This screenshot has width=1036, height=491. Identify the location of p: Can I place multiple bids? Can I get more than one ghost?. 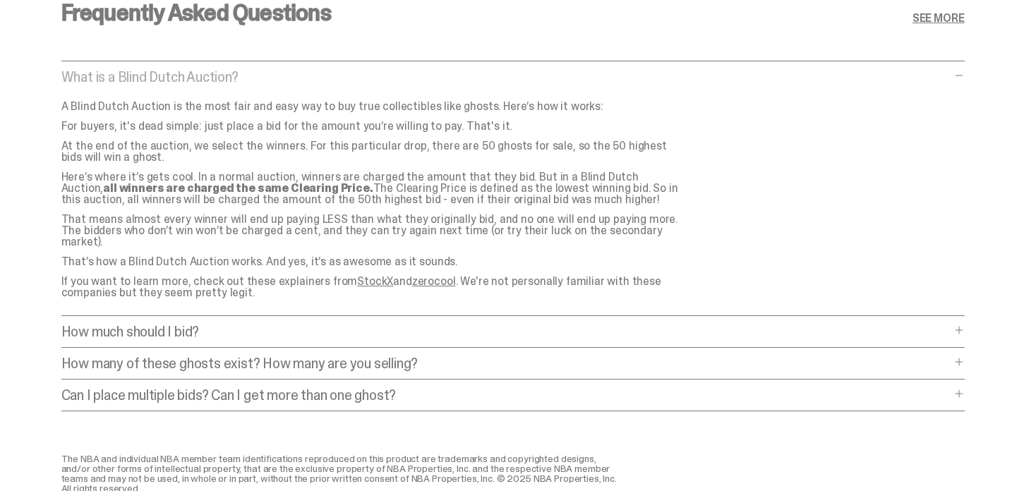
(506, 395).